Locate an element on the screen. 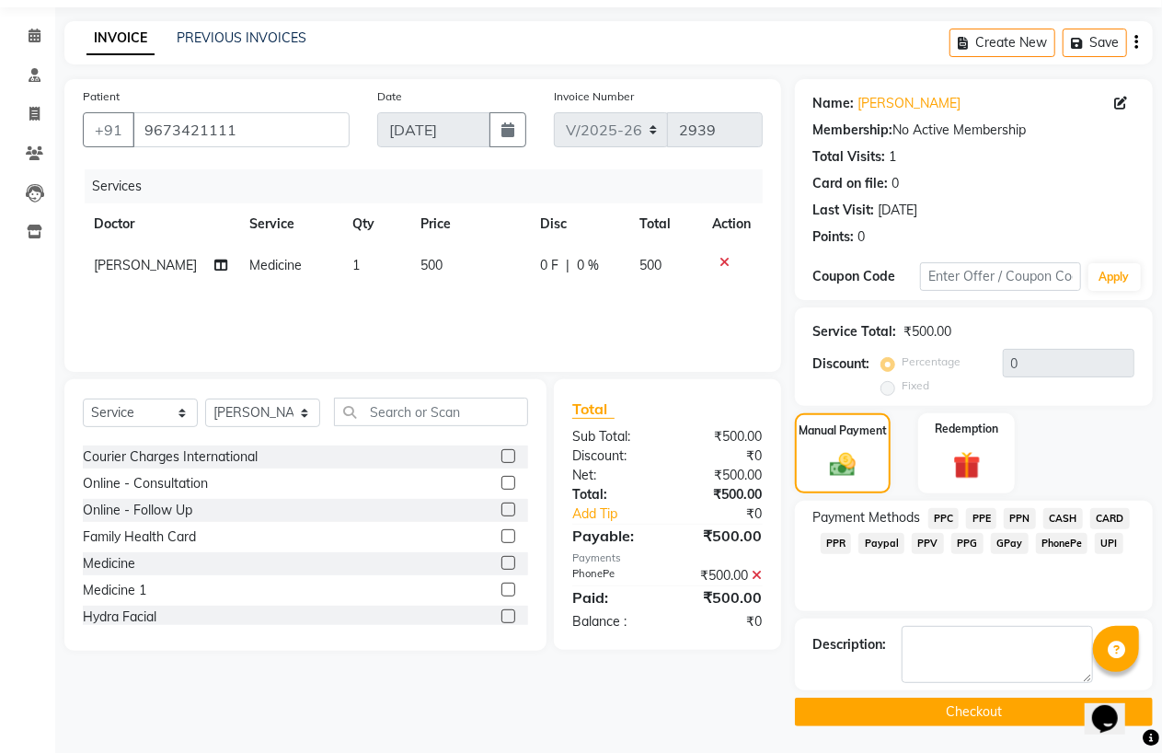 Image resolution: width=1162 pixels, height=753 pixels. th: Qty is located at coordinates (375, 224).